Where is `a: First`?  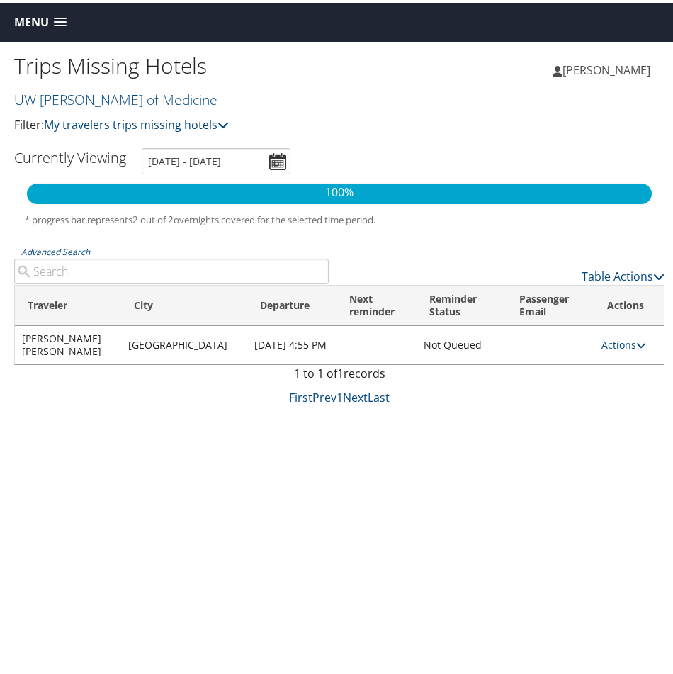
a: First is located at coordinates (300, 395).